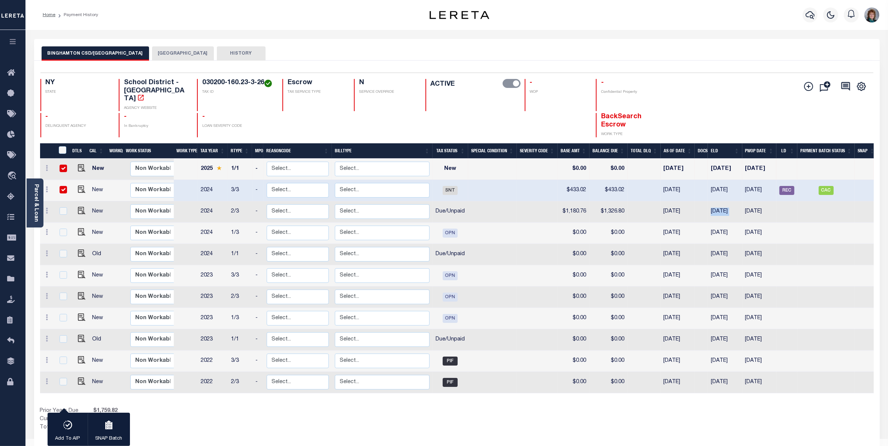 Image resolution: width=888 pixels, height=446 pixels. What do you see at coordinates (787, 191) in the screenshot?
I see `a: REC` at bounding box center [787, 191].